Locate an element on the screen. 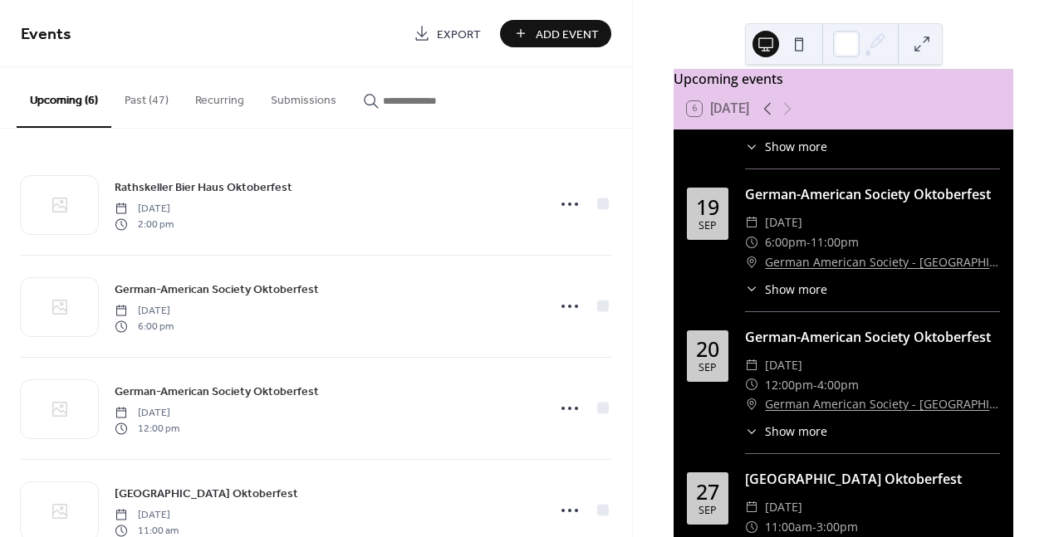 The height and width of the screenshot is (537, 1054). span: 2:00 pm is located at coordinates (144, 224).